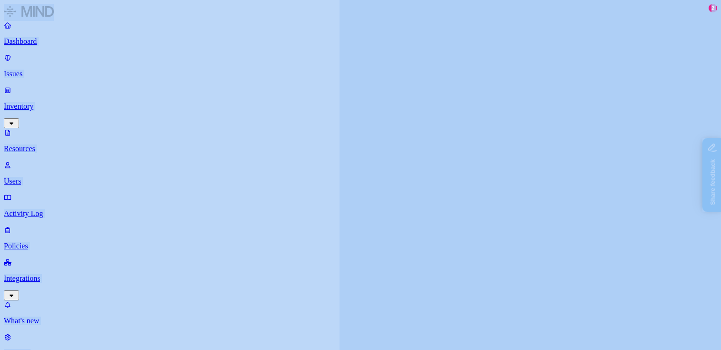 The width and height of the screenshot is (721, 350). What do you see at coordinates (29, 11) in the screenshot?
I see `img: MIND` at bounding box center [29, 11].